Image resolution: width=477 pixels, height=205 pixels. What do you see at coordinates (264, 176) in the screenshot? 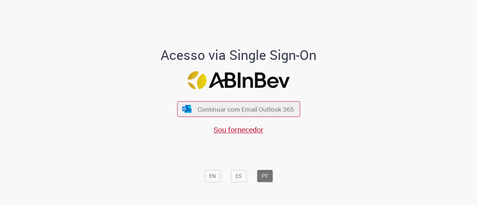
I see `button: PT` at bounding box center [264, 176].